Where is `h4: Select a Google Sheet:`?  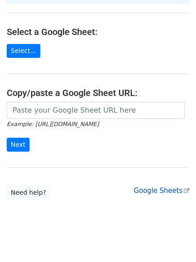 h4: Select a Google Sheet: is located at coordinates (98, 32).